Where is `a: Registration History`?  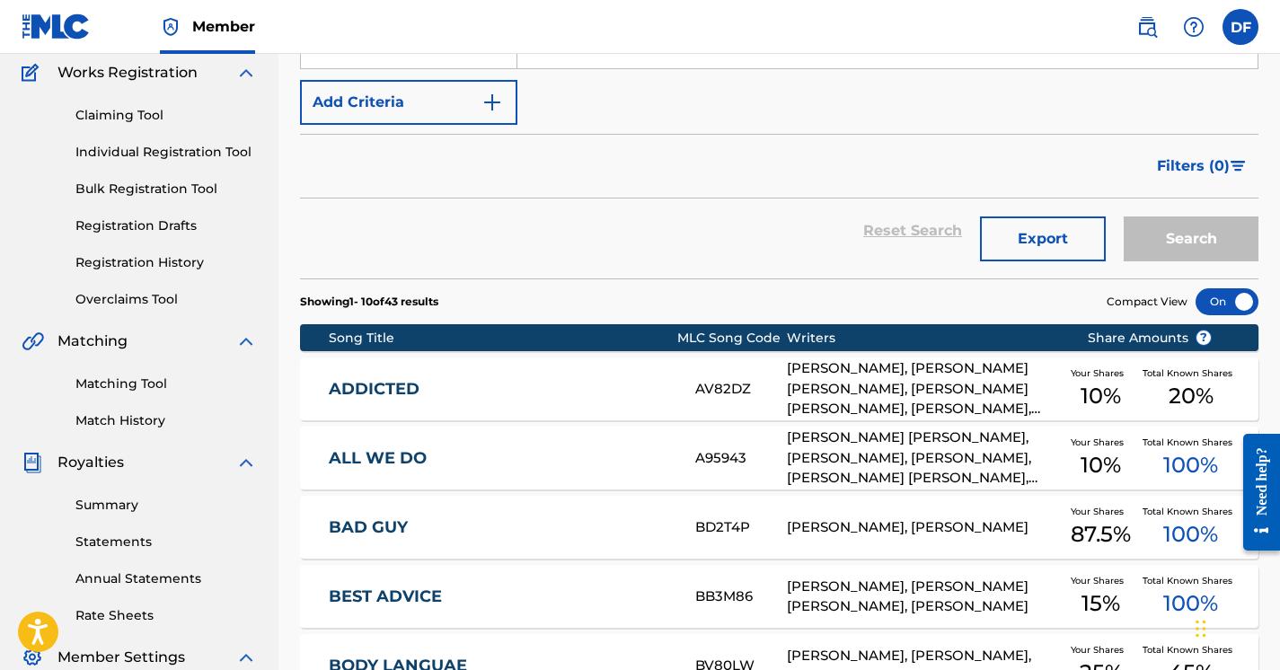
a: Registration History is located at coordinates (166, 262).